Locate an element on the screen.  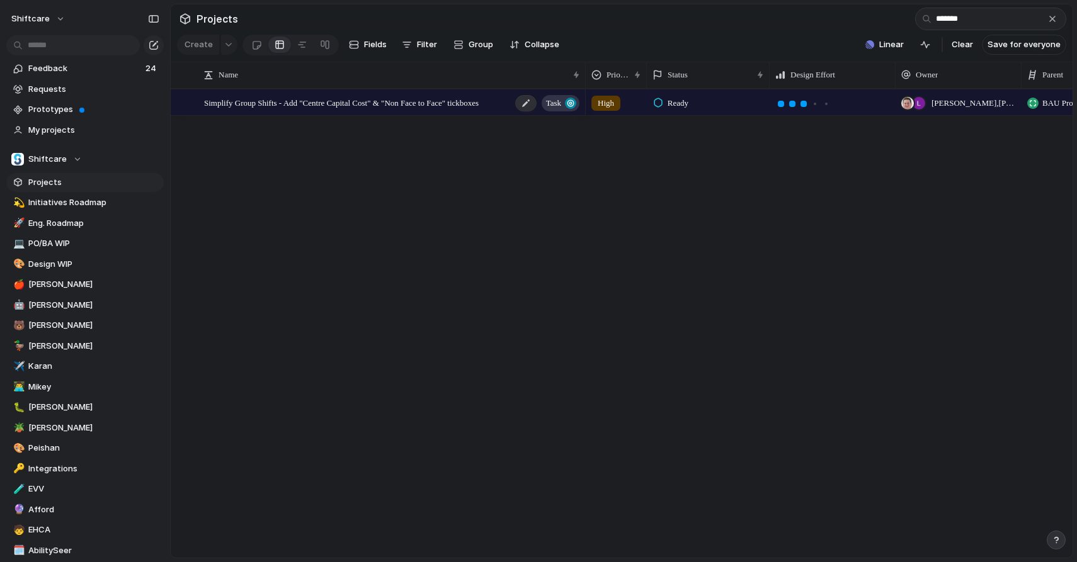
span: Linear is located at coordinates (891, 45).